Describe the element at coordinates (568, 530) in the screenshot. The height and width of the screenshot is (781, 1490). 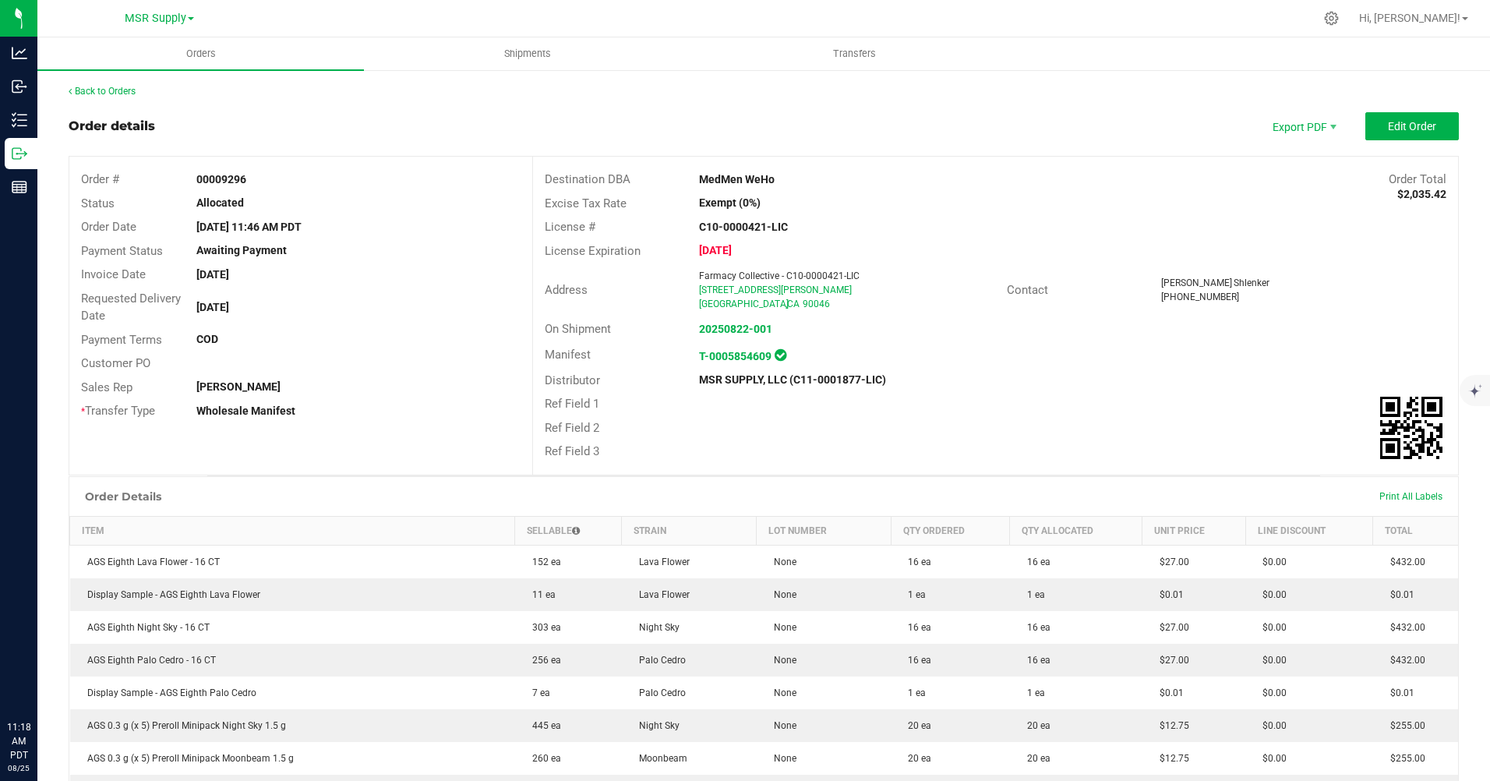
I see `th: Sellable` at that location.